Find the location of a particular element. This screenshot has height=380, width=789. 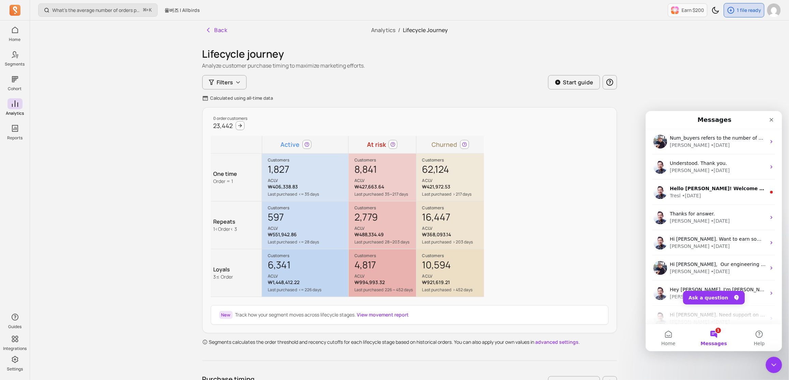

span: Filters is located at coordinates (225, 82).